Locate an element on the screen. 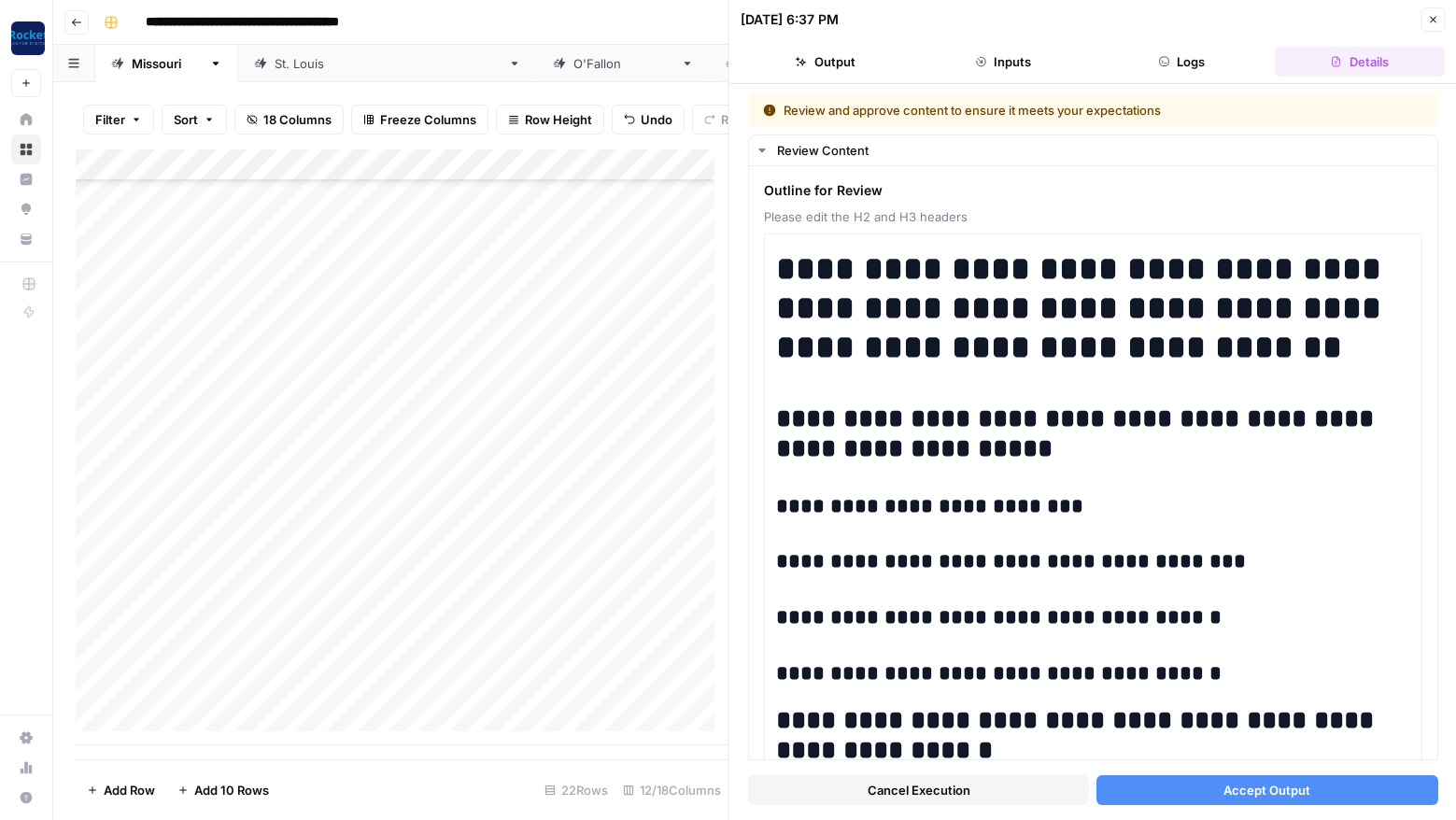 This screenshot has width=1456, height=820. button: Add 10 Rows is located at coordinates (223, 790).